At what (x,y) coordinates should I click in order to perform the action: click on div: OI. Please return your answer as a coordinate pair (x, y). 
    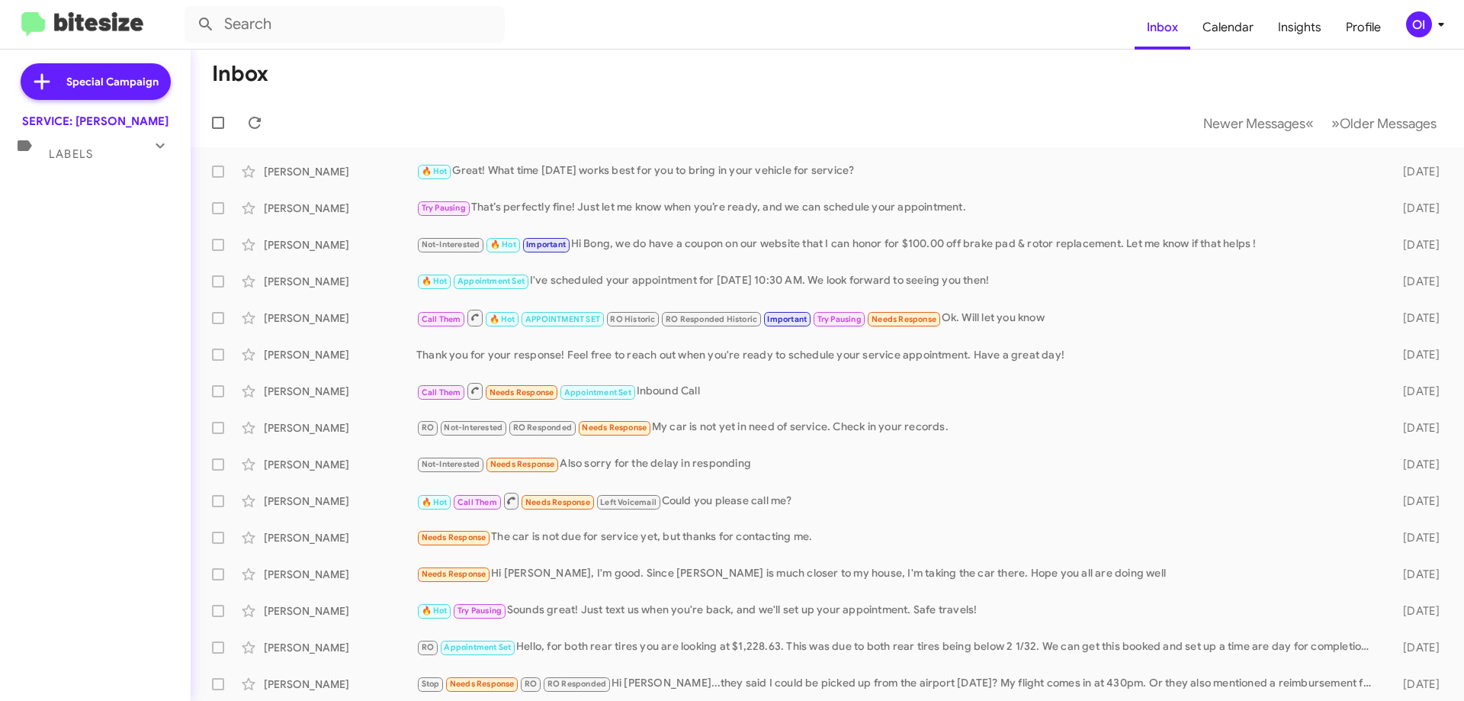
    Looking at the image, I should click on (1419, 24).